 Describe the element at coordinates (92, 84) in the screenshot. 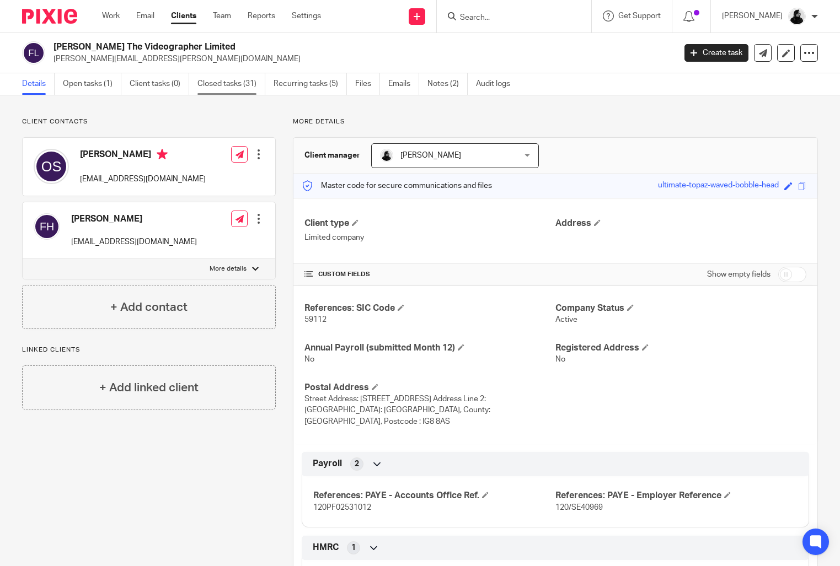

I see `a: Open tasks (1)` at that location.